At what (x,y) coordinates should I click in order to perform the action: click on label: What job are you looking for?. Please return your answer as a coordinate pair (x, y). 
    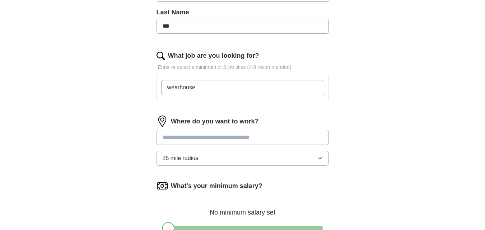
    Looking at the image, I should click on (214, 56).